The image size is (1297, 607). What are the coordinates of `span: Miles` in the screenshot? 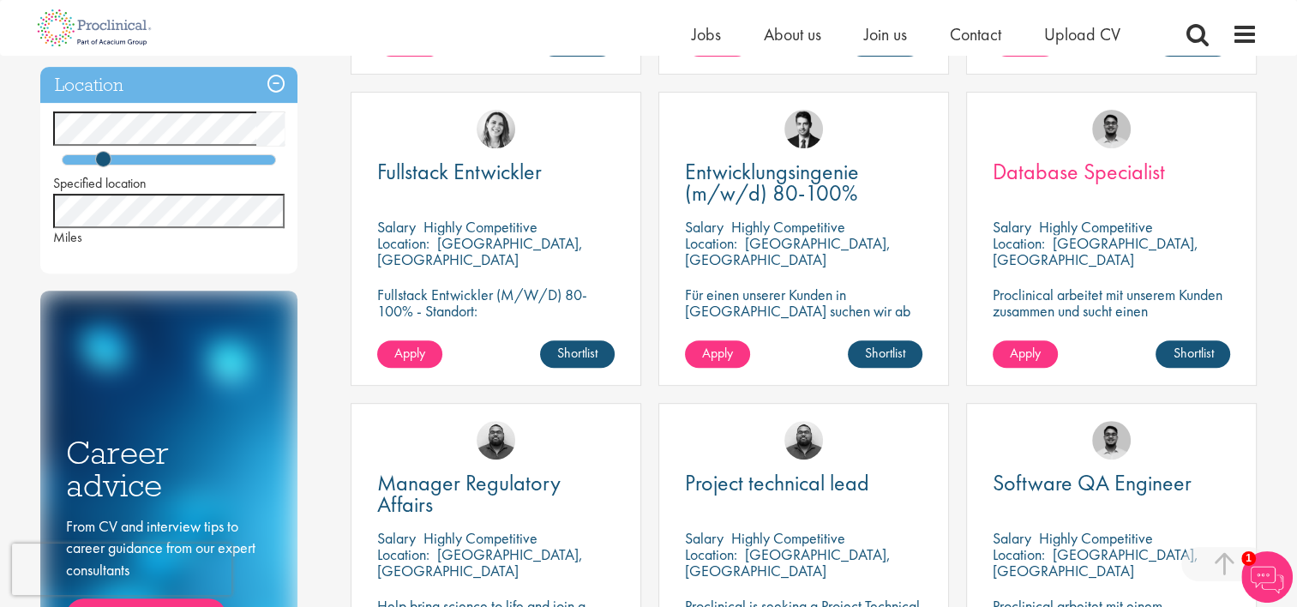 It's located at (68, 237).